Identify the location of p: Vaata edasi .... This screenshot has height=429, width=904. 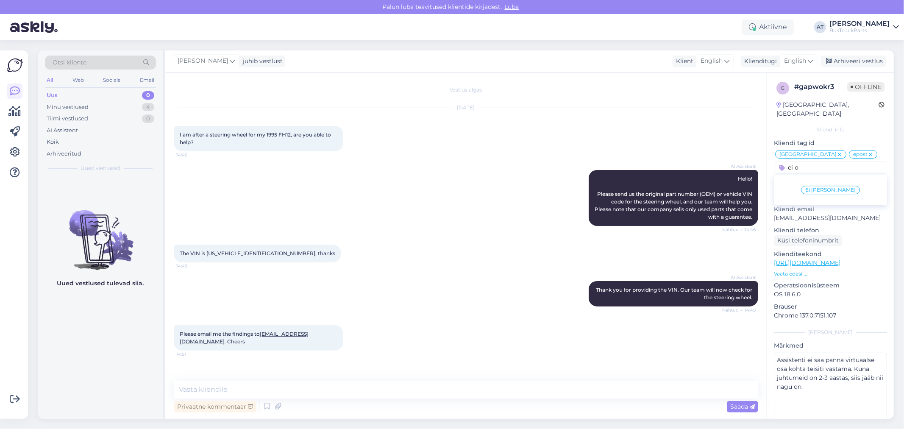
(830, 274).